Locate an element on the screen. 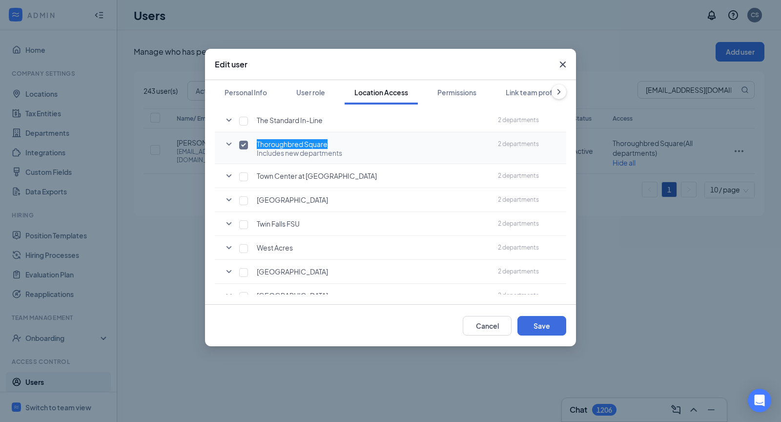 The width and height of the screenshot is (781, 422). div: Link team profile is located at coordinates (532, 92).